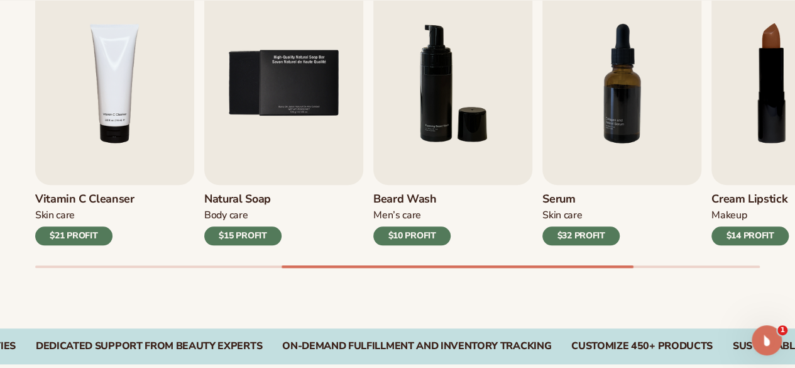 This screenshot has height=368, width=795. What do you see at coordinates (74, 236) in the screenshot?
I see `div: $21 PROFIT` at bounding box center [74, 236].